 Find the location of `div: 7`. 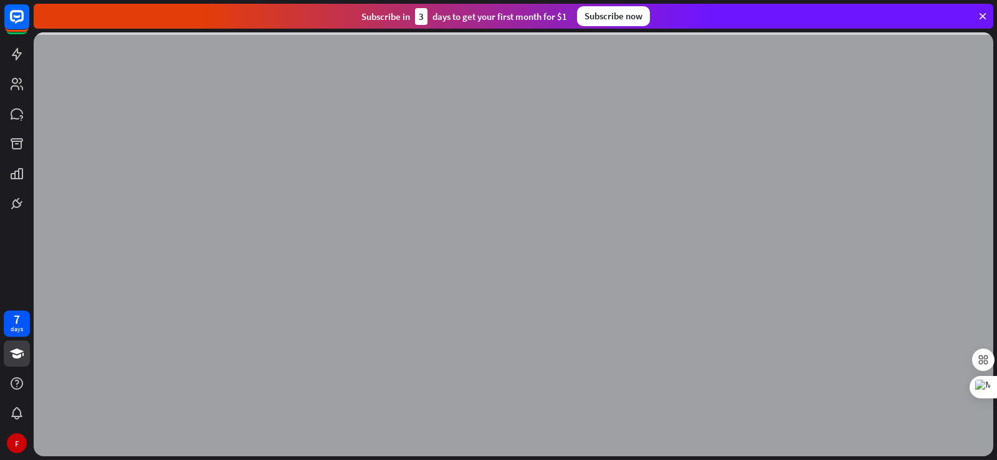

div: 7 is located at coordinates (17, 320).